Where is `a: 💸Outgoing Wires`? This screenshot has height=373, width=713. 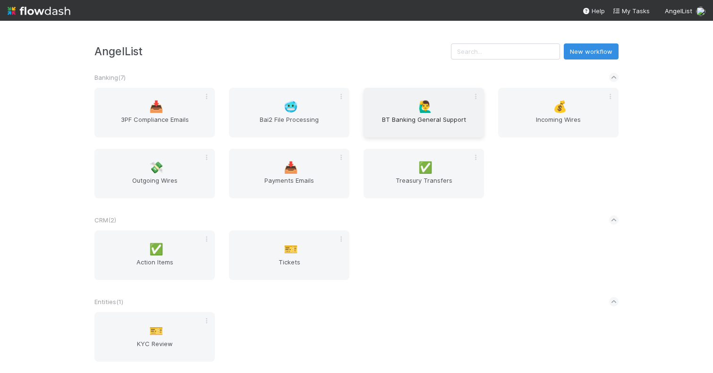 a: 💸Outgoing Wires is located at coordinates (154, 173).